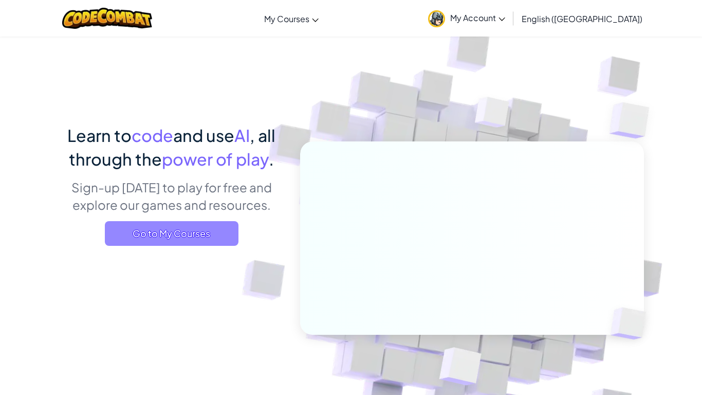 This screenshot has width=702, height=395. What do you see at coordinates (466, 18) in the screenshot?
I see `a: My Account` at bounding box center [466, 18].